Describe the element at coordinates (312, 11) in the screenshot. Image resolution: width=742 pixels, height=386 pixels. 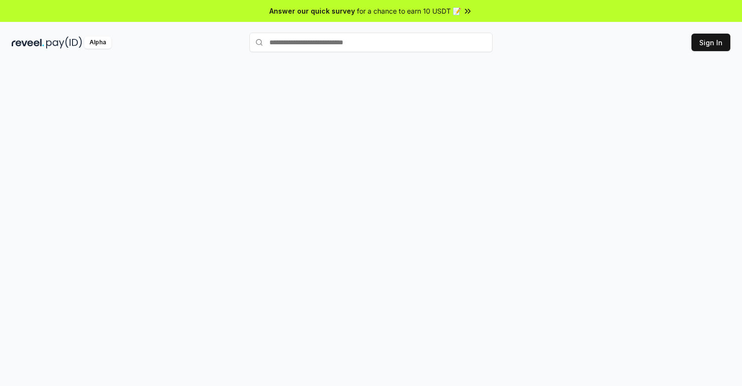
I see `span: Answer our quick survey` at that location.